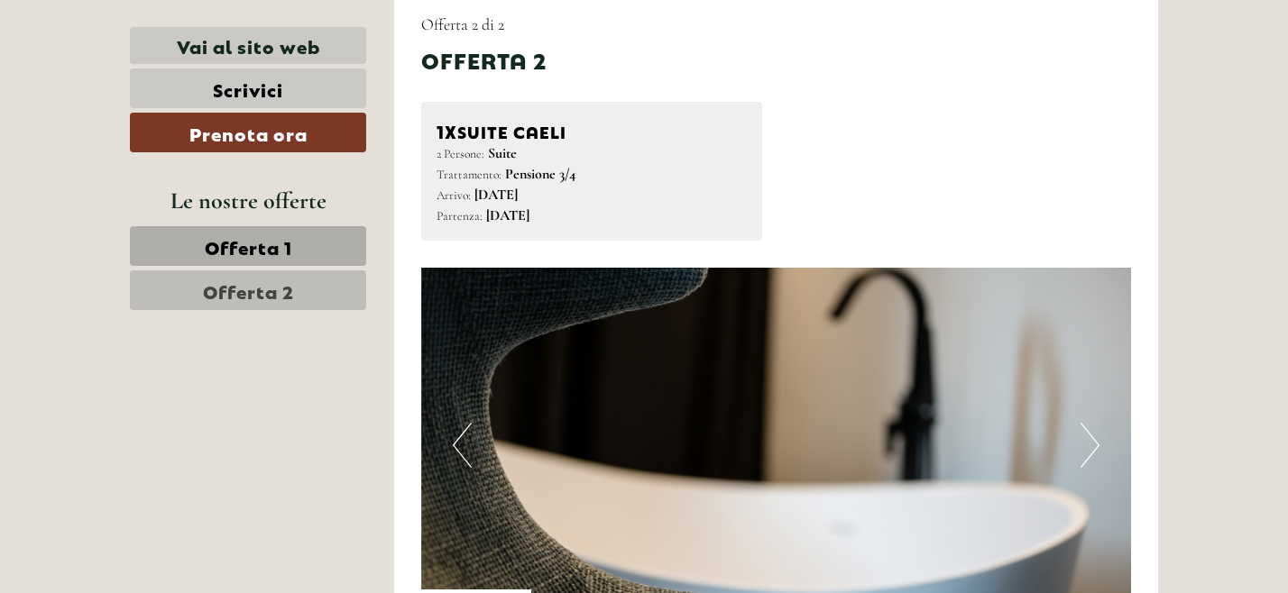  Describe the element at coordinates (592, 130) in the screenshot. I see `div: SUITE CAELI` at that location.